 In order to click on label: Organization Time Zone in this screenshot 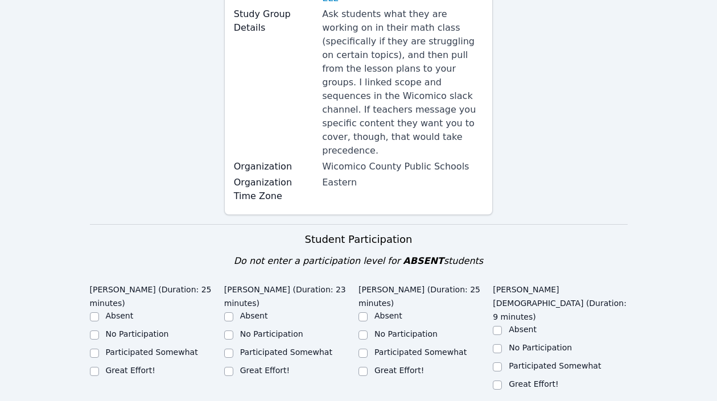, I will do `click(275, 189)`.